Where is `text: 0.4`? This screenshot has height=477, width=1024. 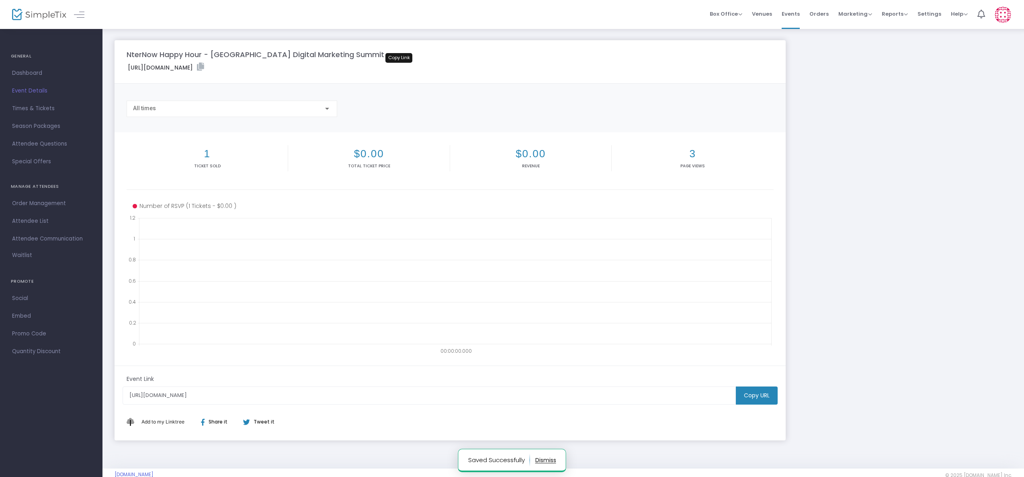 text: 0.4 is located at coordinates (132, 301).